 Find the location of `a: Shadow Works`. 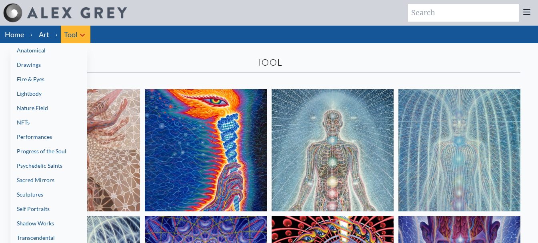

a: Shadow Works is located at coordinates (49, 223).